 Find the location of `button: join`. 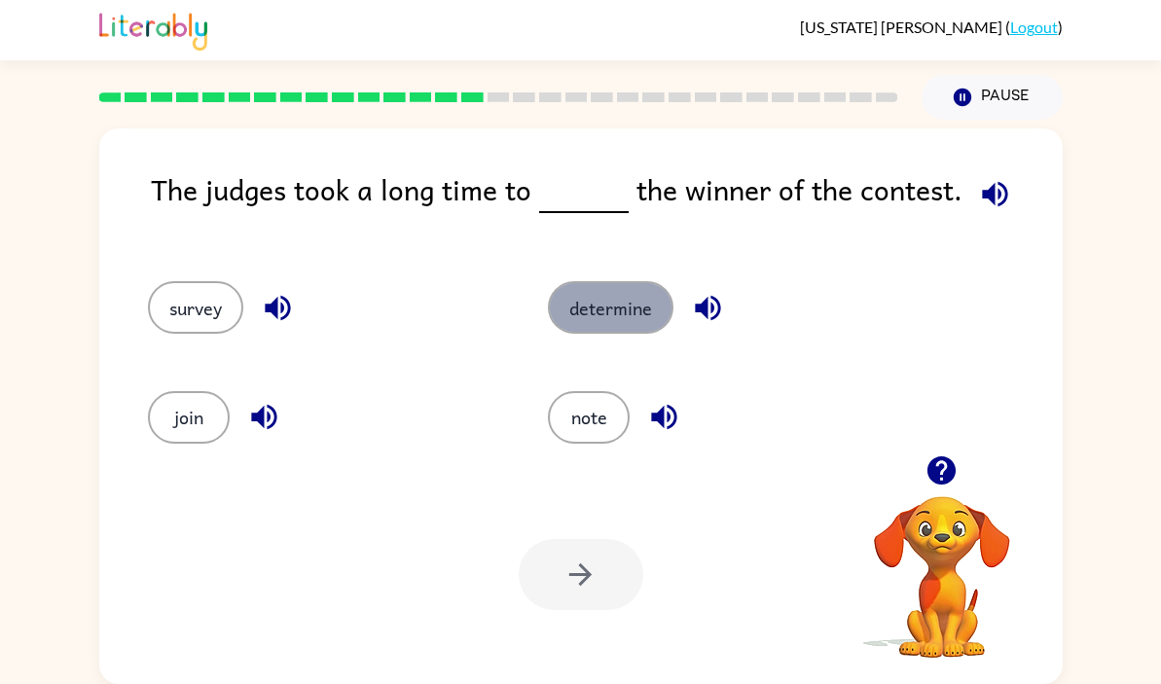

button: join is located at coordinates (189, 417).